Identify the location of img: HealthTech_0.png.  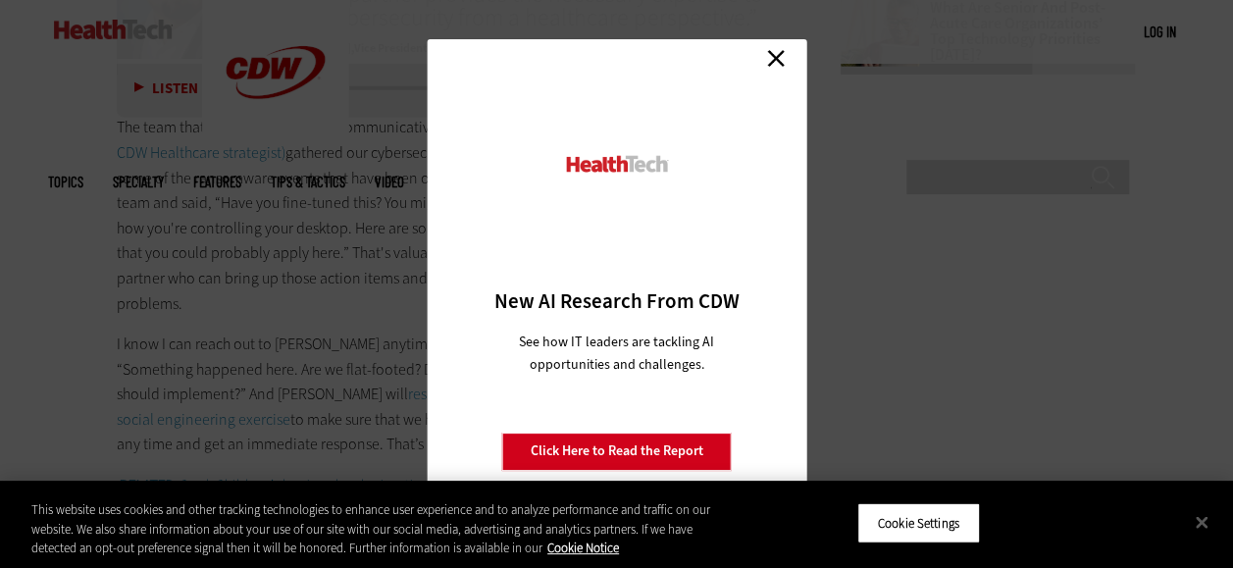
(616, 164).